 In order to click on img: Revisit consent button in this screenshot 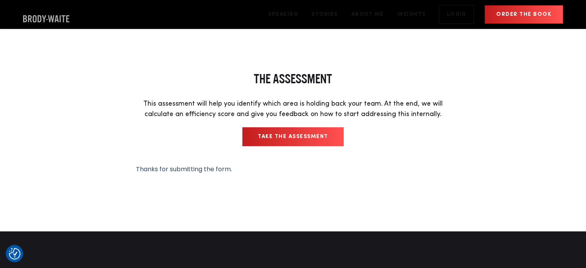, I will do `click(15, 253)`.